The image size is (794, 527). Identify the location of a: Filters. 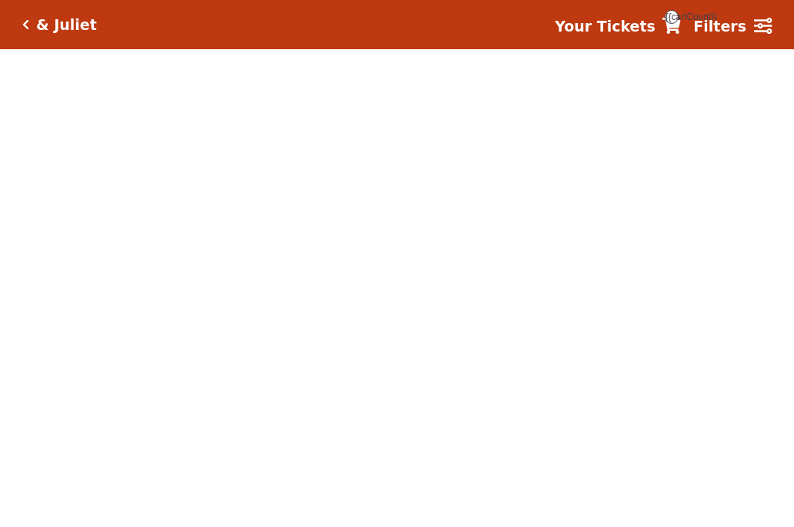
(733, 26).